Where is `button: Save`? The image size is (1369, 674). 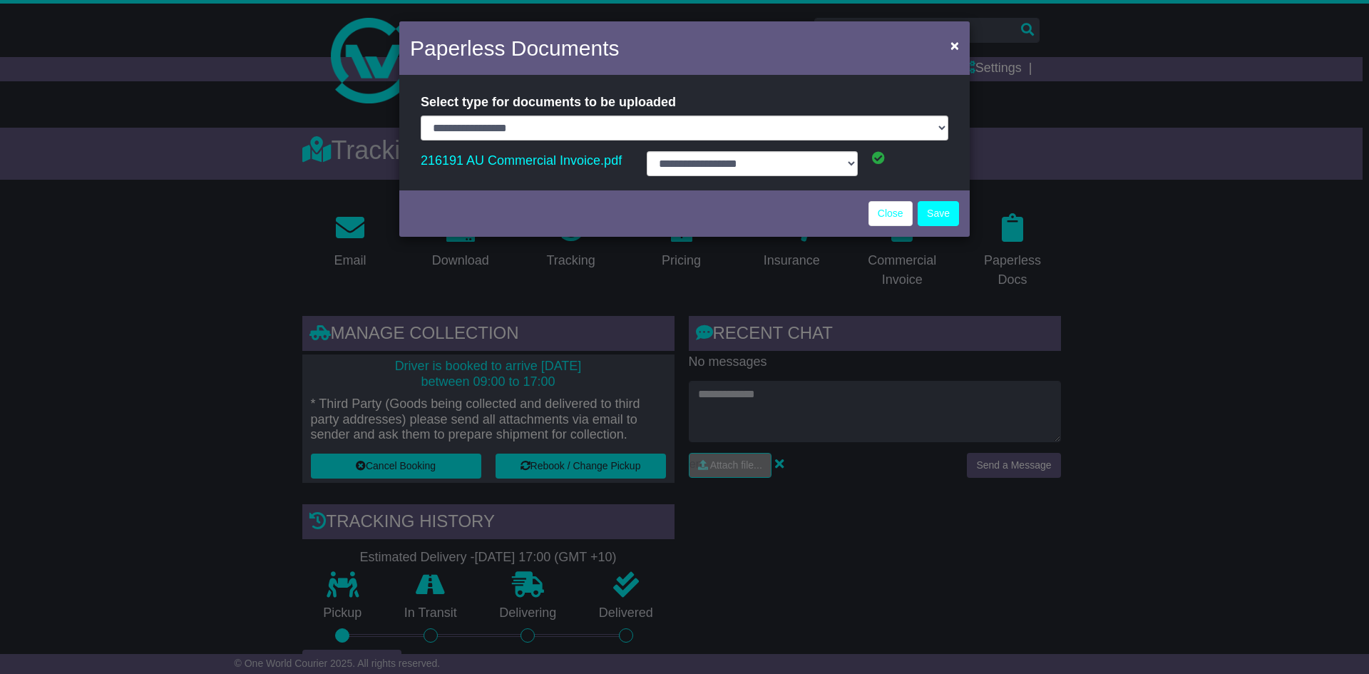
button: Save is located at coordinates (939, 213).